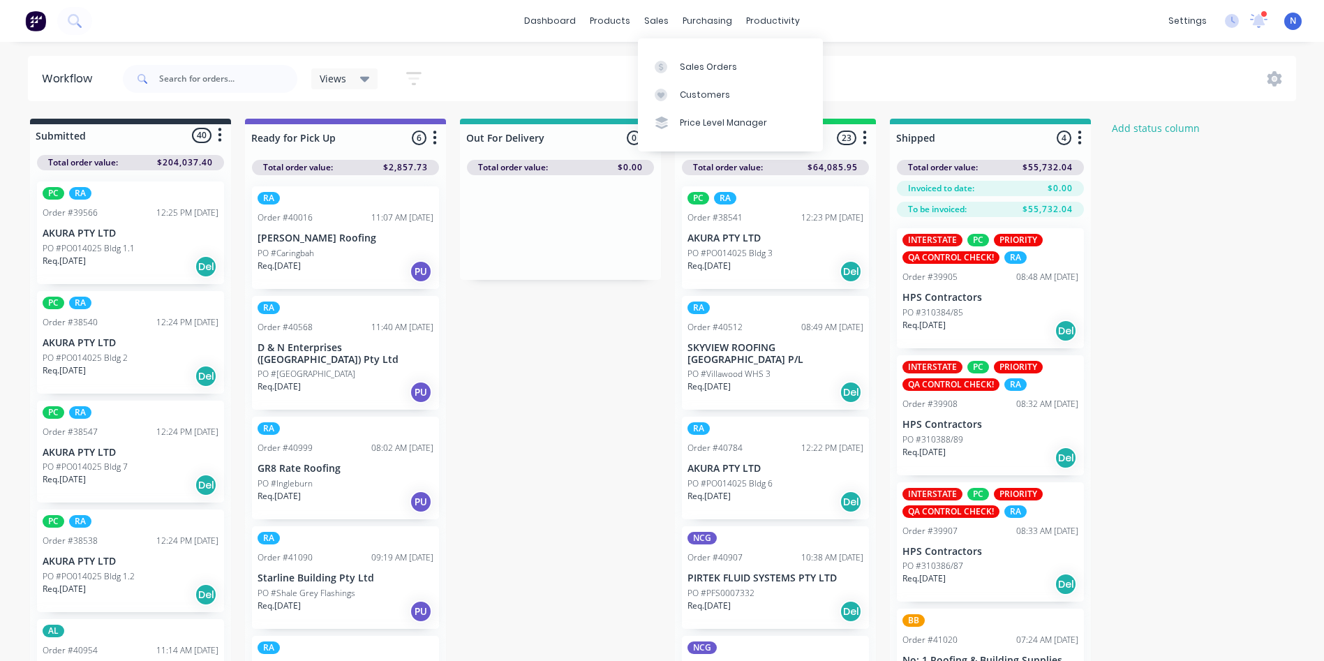 This screenshot has width=1324, height=661. I want to click on div: PRIORITY, so click(1018, 240).